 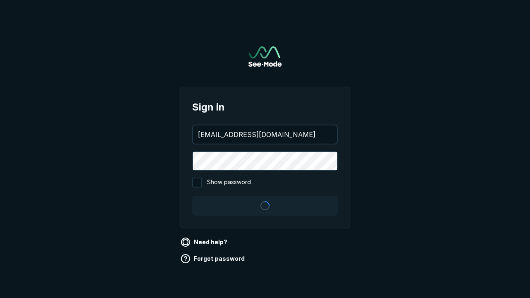 What do you see at coordinates (265, 134) in the screenshot?
I see `input: your@email.com` at bounding box center [265, 134].